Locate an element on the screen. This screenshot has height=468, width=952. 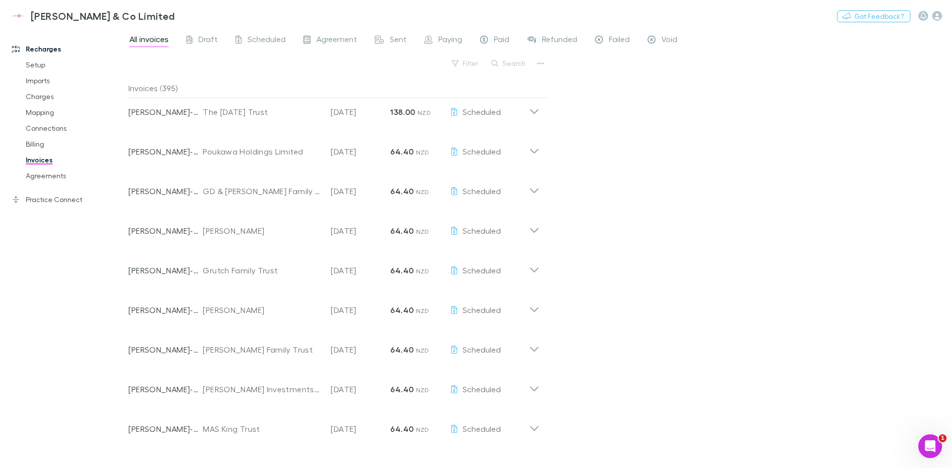
a: Practice Connect is located at coordinates (68, 200).